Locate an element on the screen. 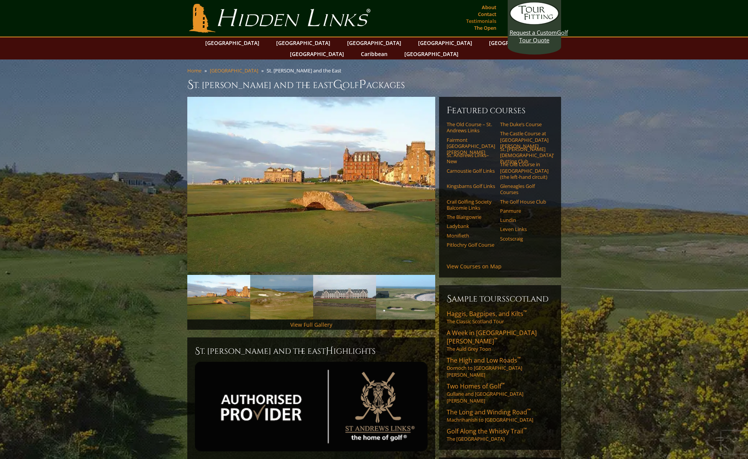  span: Two Homes of Golf is located at coordinates (476, 386).